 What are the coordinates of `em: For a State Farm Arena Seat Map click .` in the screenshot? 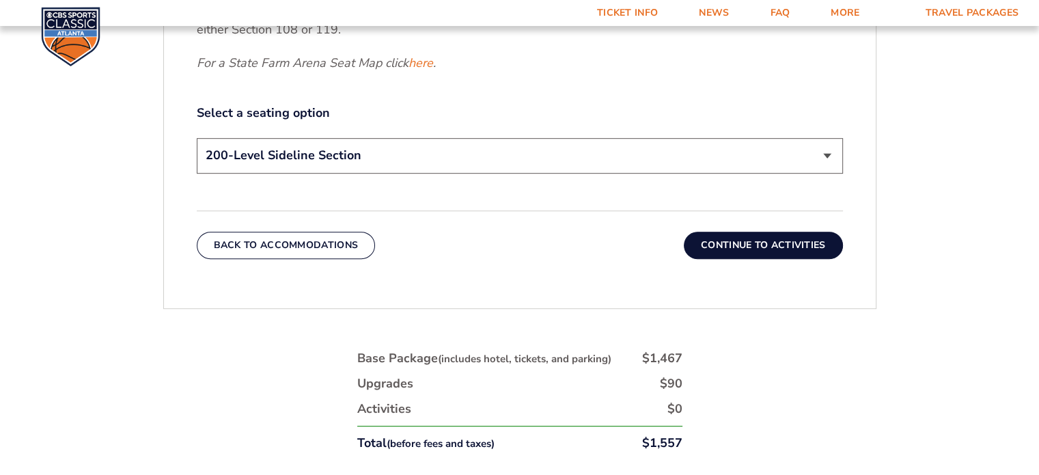 It's located at (316, 63).